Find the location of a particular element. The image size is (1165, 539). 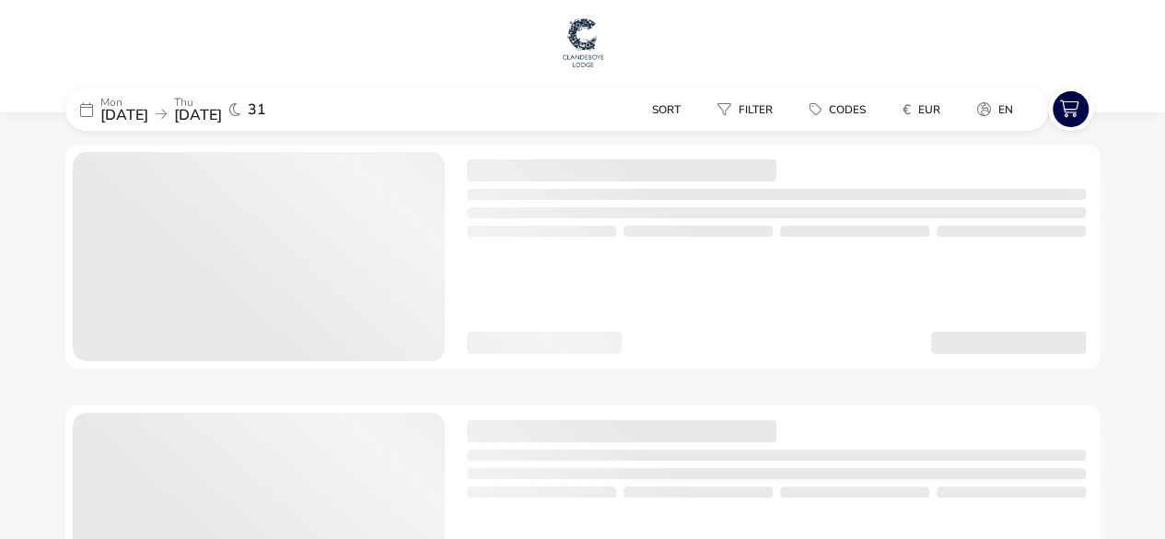

span: en is located at coordinates (1006, 110).